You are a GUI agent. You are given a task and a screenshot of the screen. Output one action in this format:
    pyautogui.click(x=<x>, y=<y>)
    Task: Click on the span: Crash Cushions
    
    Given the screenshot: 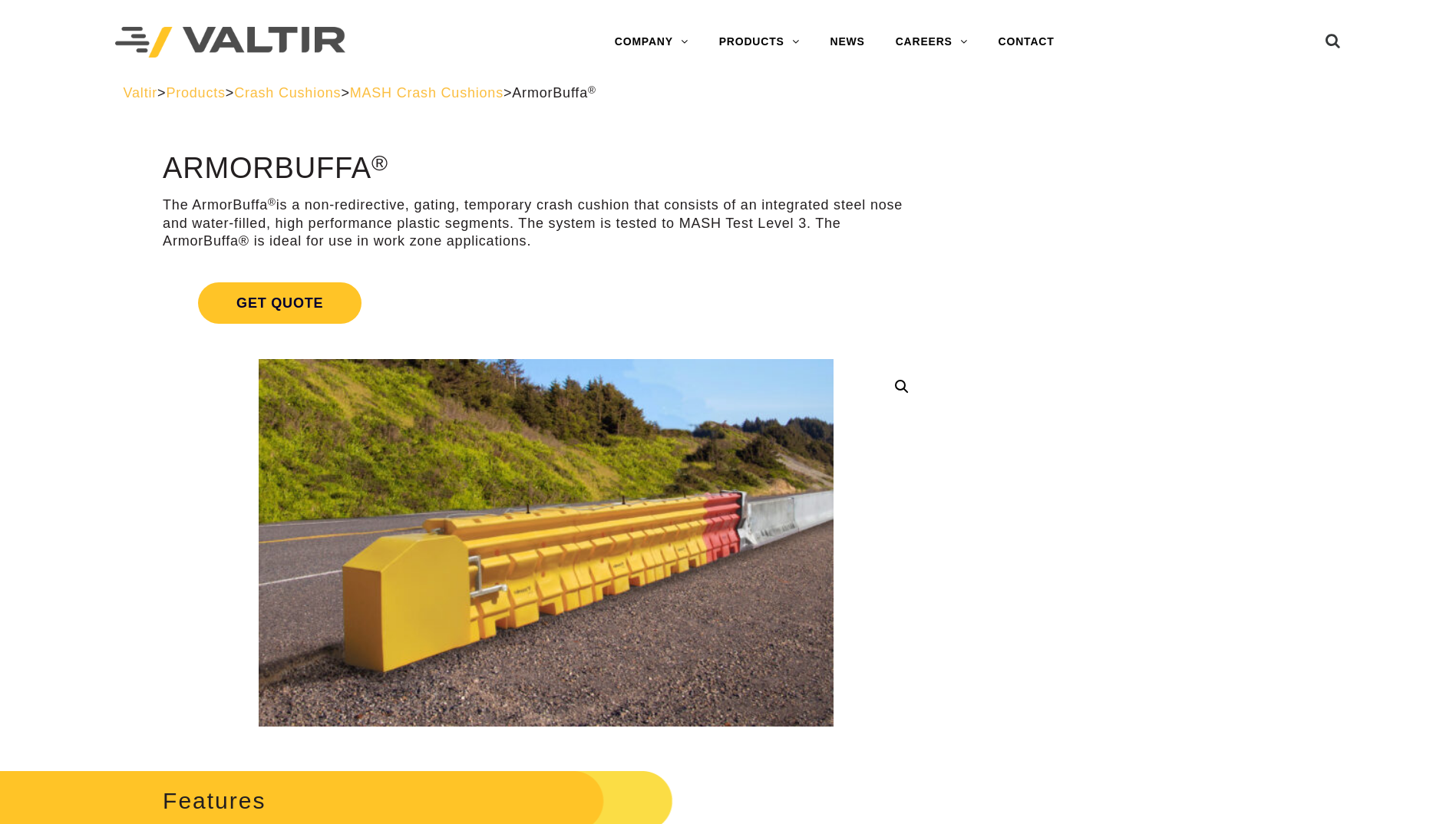 What is the action you would take?
    pyautogui.click(x=287, y=93)
    